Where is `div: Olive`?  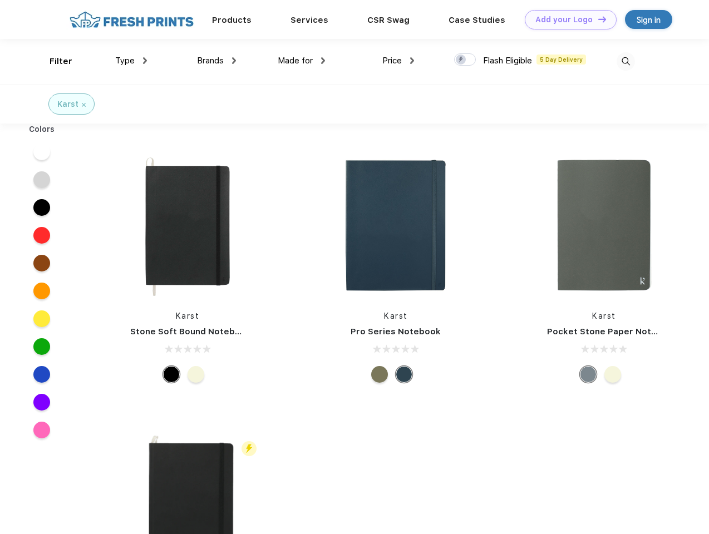
div: Olive is located at coordinates (379, 374).